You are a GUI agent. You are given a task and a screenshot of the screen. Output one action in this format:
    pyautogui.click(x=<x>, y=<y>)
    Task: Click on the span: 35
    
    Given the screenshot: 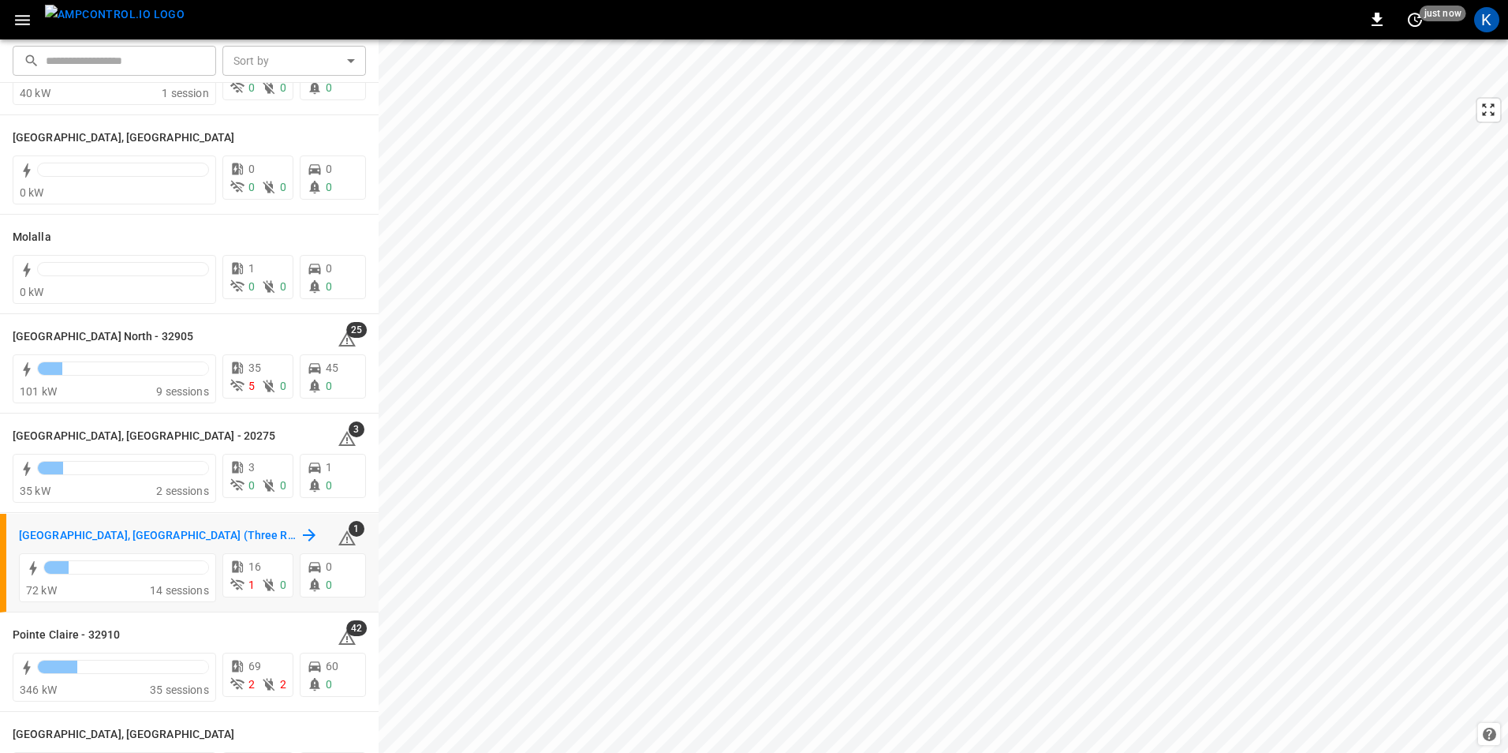 What is the action you would take?
    pyautogui.click(x=255, y=368)
    